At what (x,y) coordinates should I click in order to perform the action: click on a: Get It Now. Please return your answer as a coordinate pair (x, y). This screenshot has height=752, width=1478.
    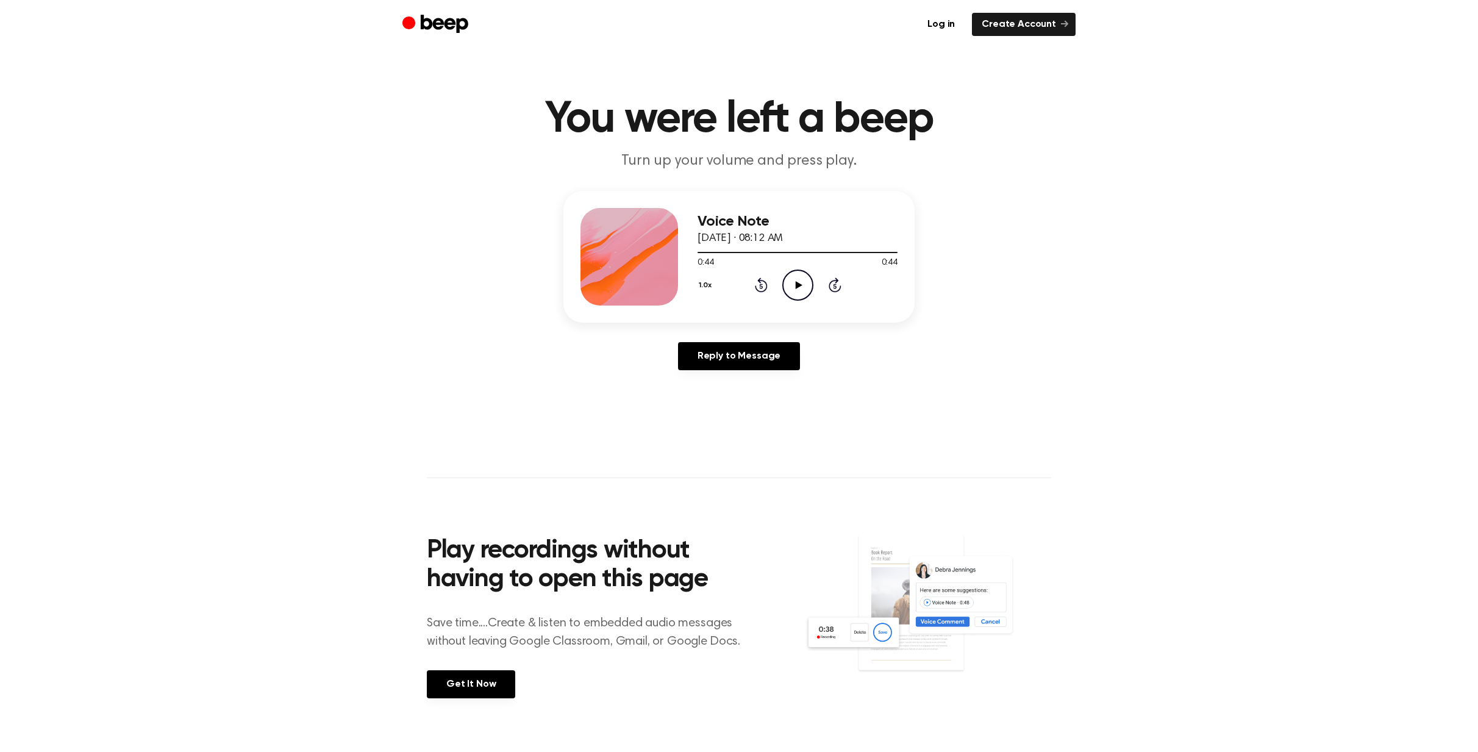
    Looking at the image, I should click on (471, 684).